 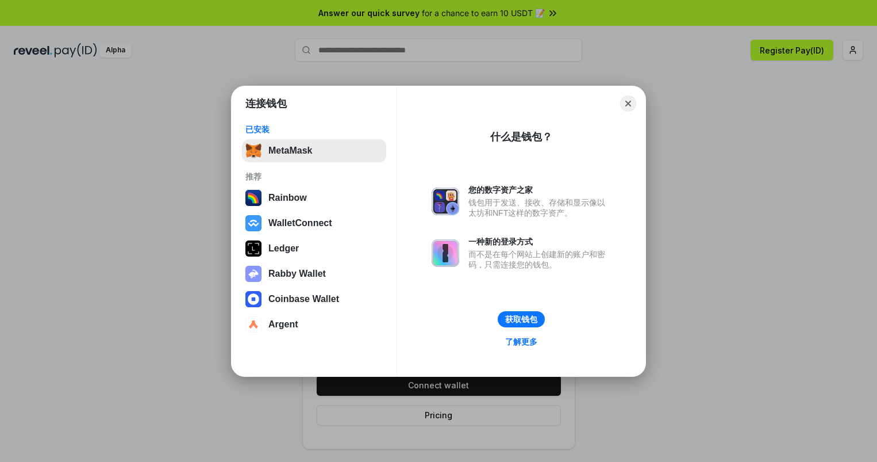 What do you see at coordinates (522, 319) in the screenshot?
I see `div: 获取钱包` at bounding box center [522, 319].